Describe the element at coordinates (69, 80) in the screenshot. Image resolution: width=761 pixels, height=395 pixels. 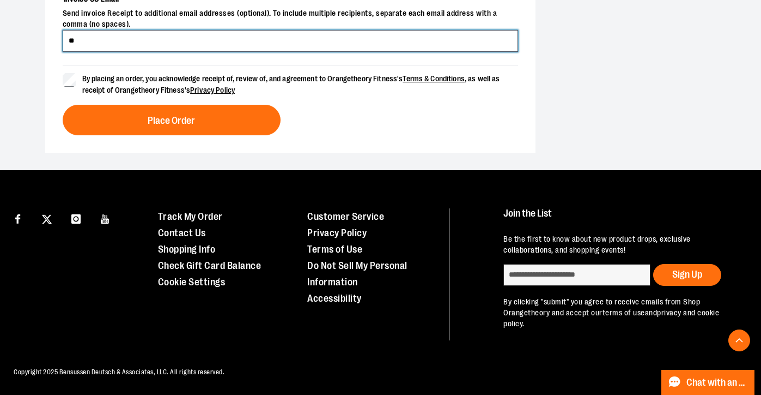
I see `input: By placing an order, you acknowledge receipt of, review of, and agreement to Orangetheory Fitness...` at that location.